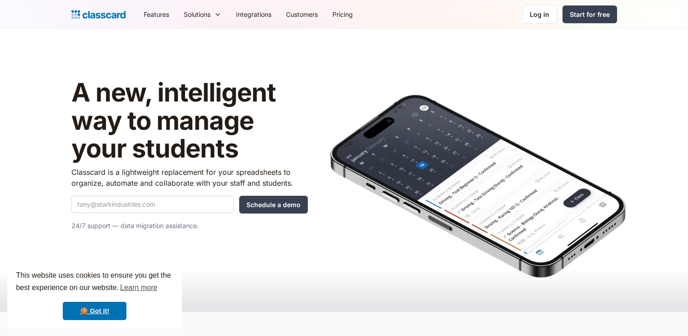 The height and width of the screenshot is (336, 688). Describe the element at coordinates (95, 282) in the screenshot. I see `span: This website uses cookies to ensure you get the best experience on our website.` at that location.